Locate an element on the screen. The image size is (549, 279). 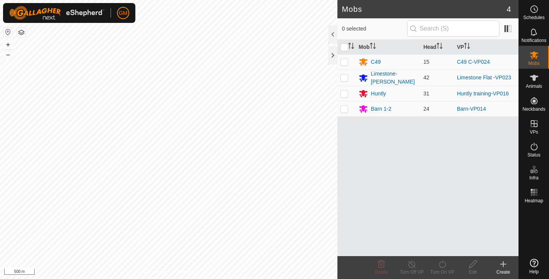
div: Turn Off VP is located at coordinates (412, 272).